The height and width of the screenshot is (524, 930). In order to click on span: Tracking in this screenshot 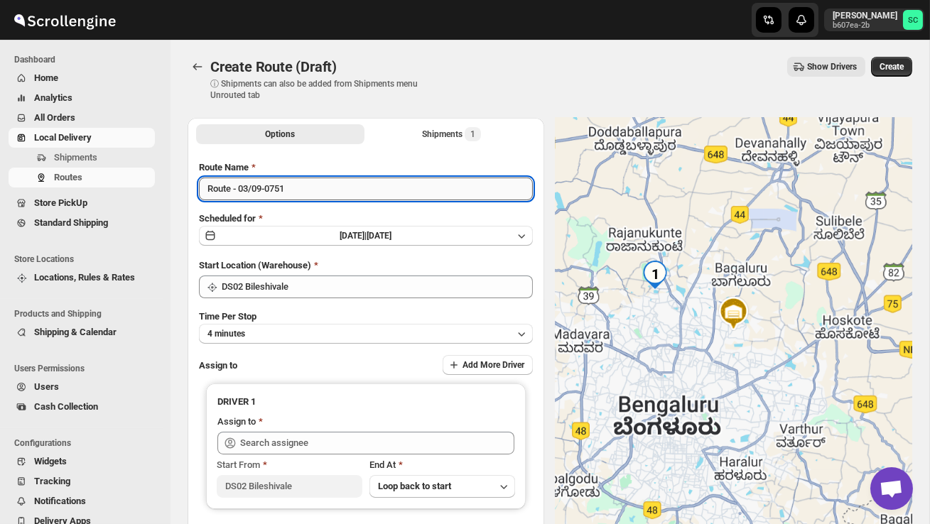, I will do `click(52, 481)`.